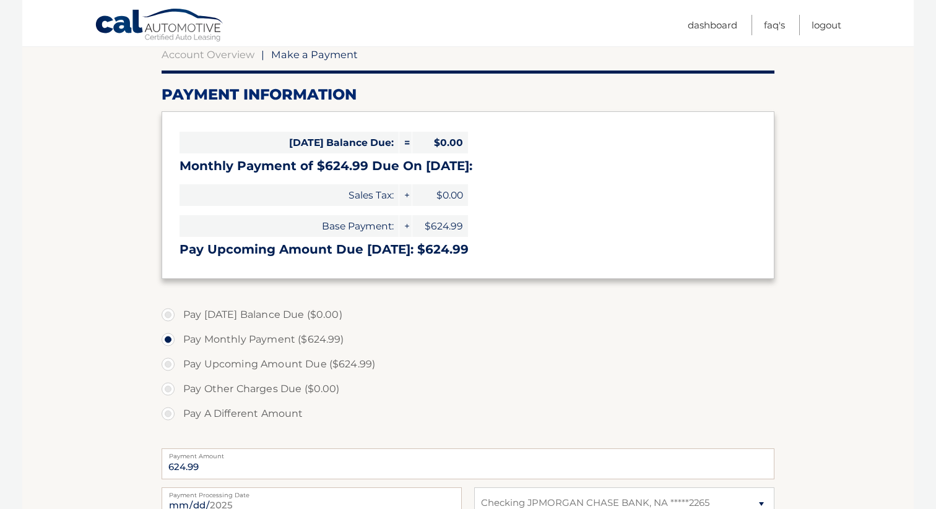 Image resolution: width=936 pixels, height=509 pixels. Describe the element at coordinates (712, 25) in the screenshot. I see `a: Dashboard` at that location.